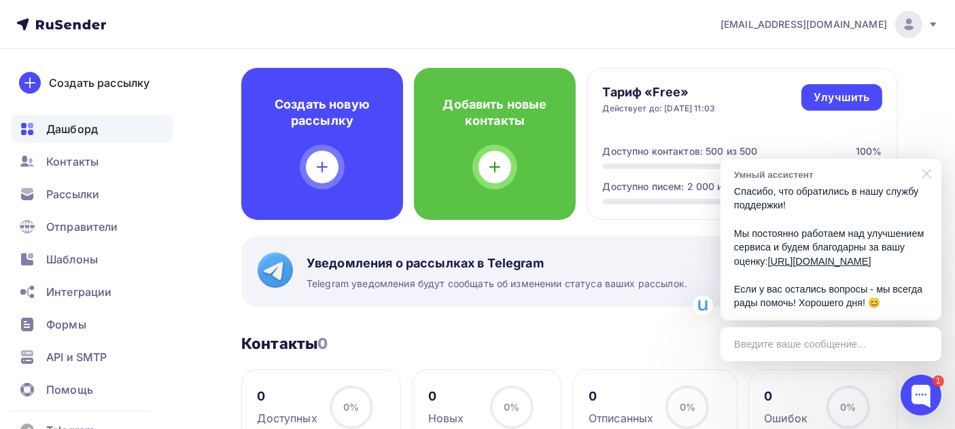 This screenshot has height=429, width=955. What do you see at coordinates (92, 194) in the screenshot?
I see `a: Рассылки` at bounding box center [92, 194].